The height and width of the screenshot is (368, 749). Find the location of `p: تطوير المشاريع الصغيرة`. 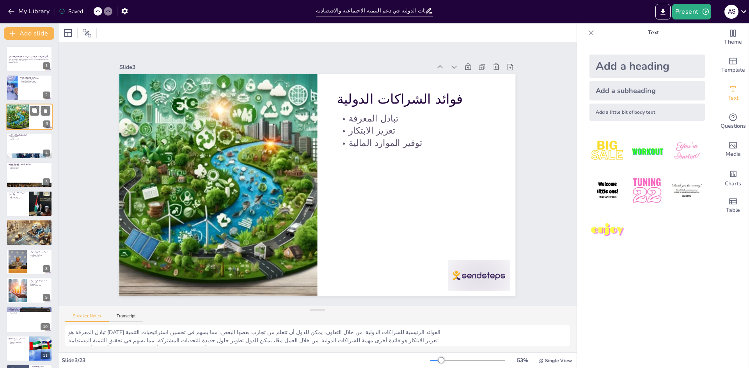

p: تطوير المشاريع الصغيرة is located at coordinates (18, 199).